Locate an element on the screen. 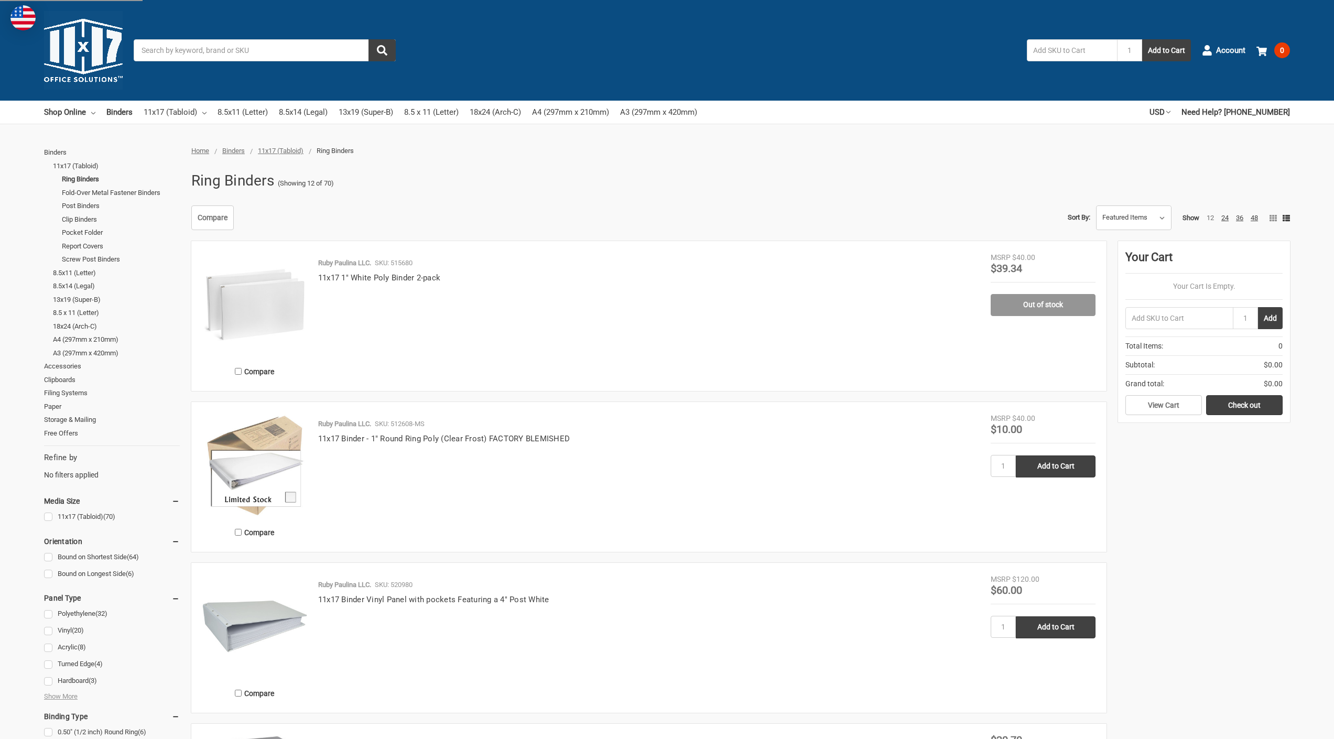 The image size is (1334, 739). span: (3) is located at coordinates (93, 681).